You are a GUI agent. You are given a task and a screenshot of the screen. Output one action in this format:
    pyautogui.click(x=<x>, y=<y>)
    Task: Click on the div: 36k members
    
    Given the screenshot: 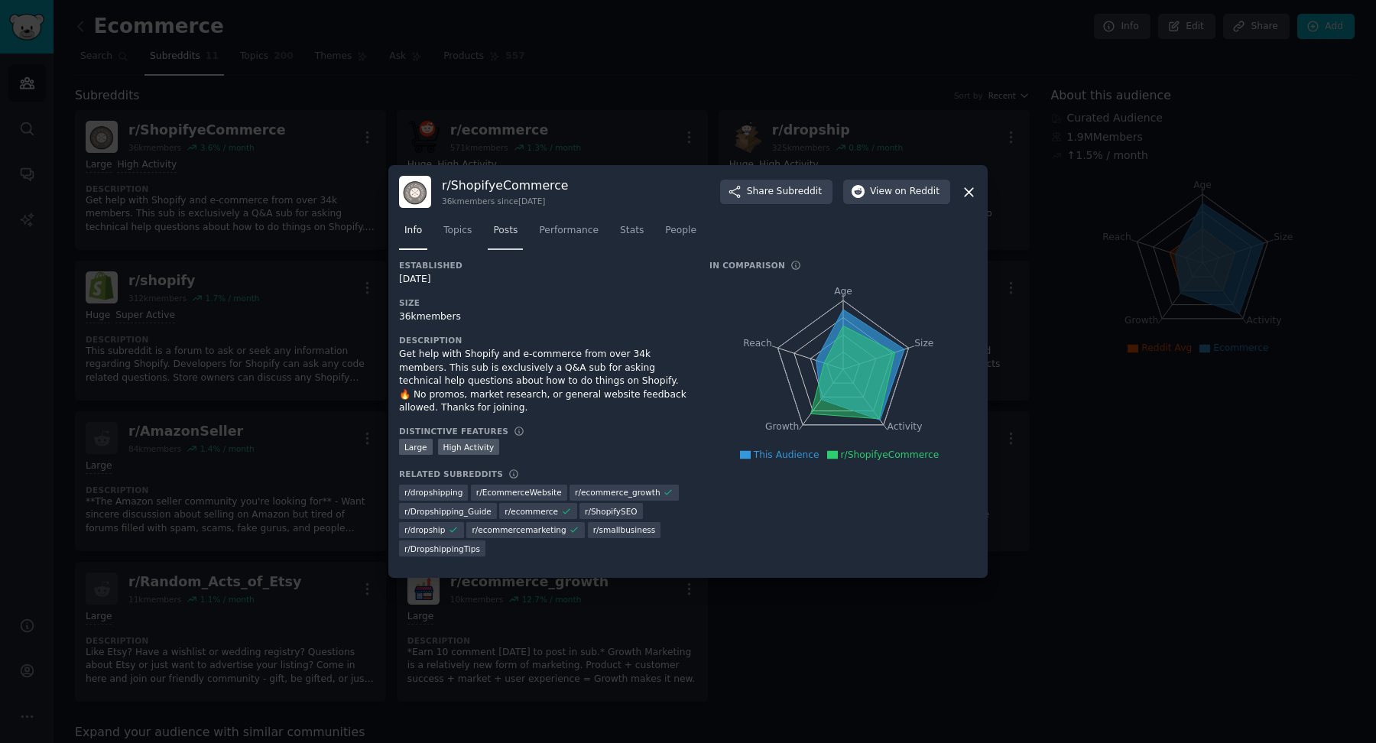 What is the action you would take?
    pyautogui.click(x=543, y=317)
    